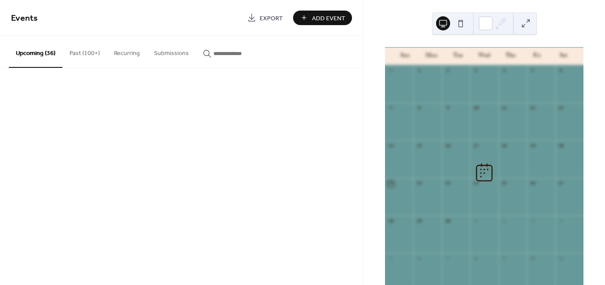 The width and height of the screenshot is (605, 285). Describe the element at coordinates (322, 18) in the screenshot. I see `a: Add Event` at that location.